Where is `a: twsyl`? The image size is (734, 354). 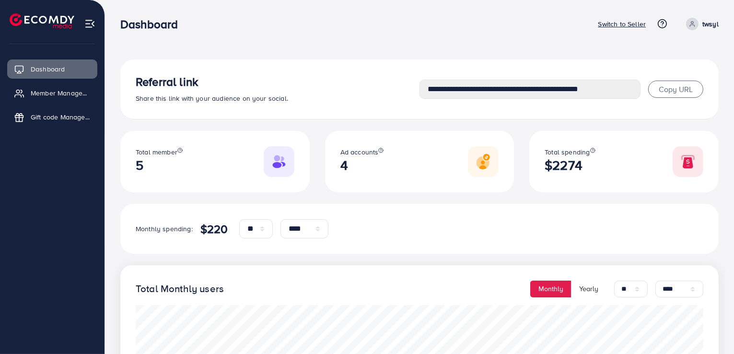
a: twsyl is located at coordinates (701, 24).